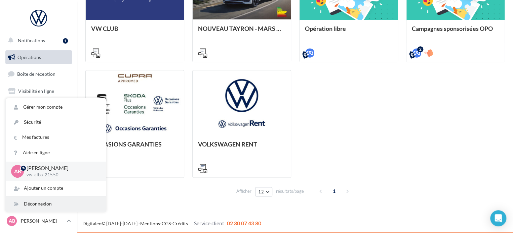 The width and height of the screenshot is (513, 233). What do you see at coordinates (65, 41) in the screenshot?
I see `div: 1` at bounding box center [65, 41].